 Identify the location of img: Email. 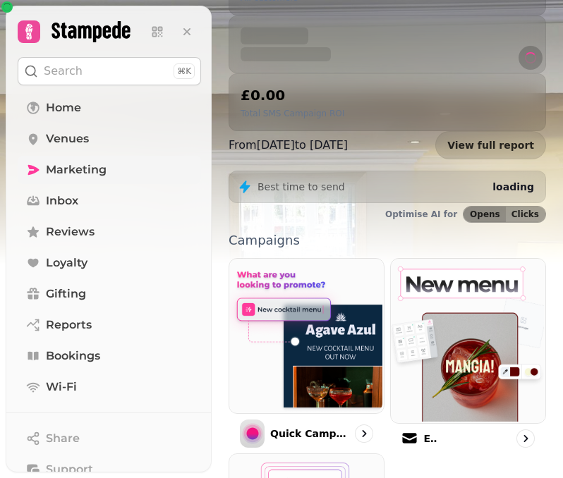
(466, 339).